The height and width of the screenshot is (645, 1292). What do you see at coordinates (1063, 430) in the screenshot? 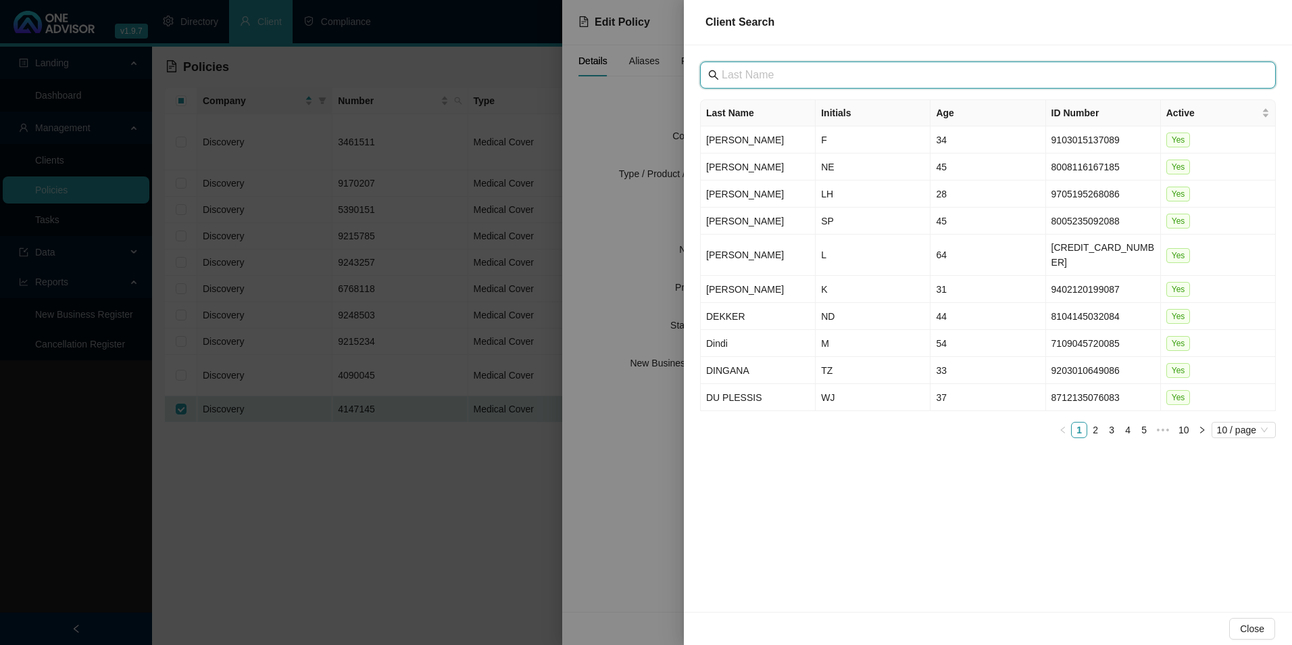
I see `li: Previous Page` at bounding box center [1063, 430].